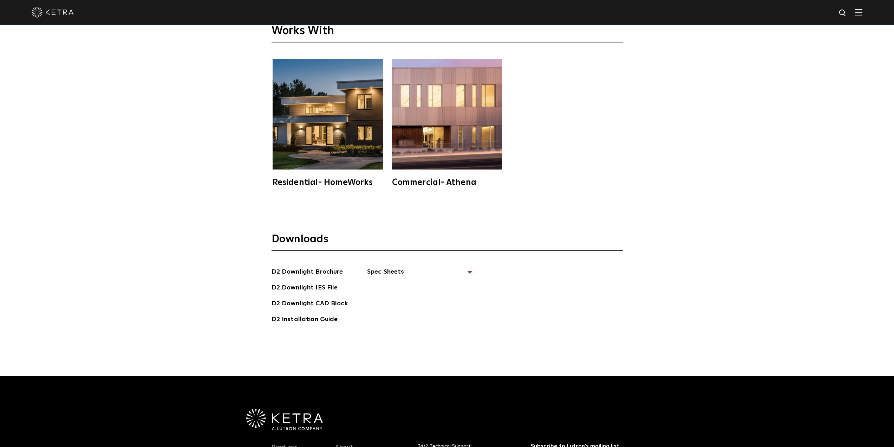 This screenshot has width=894, height=447. Describe the element at coordinates (859, 12) in the screenshot. I see `img: Hamburger%20Nav.svg` at that location.